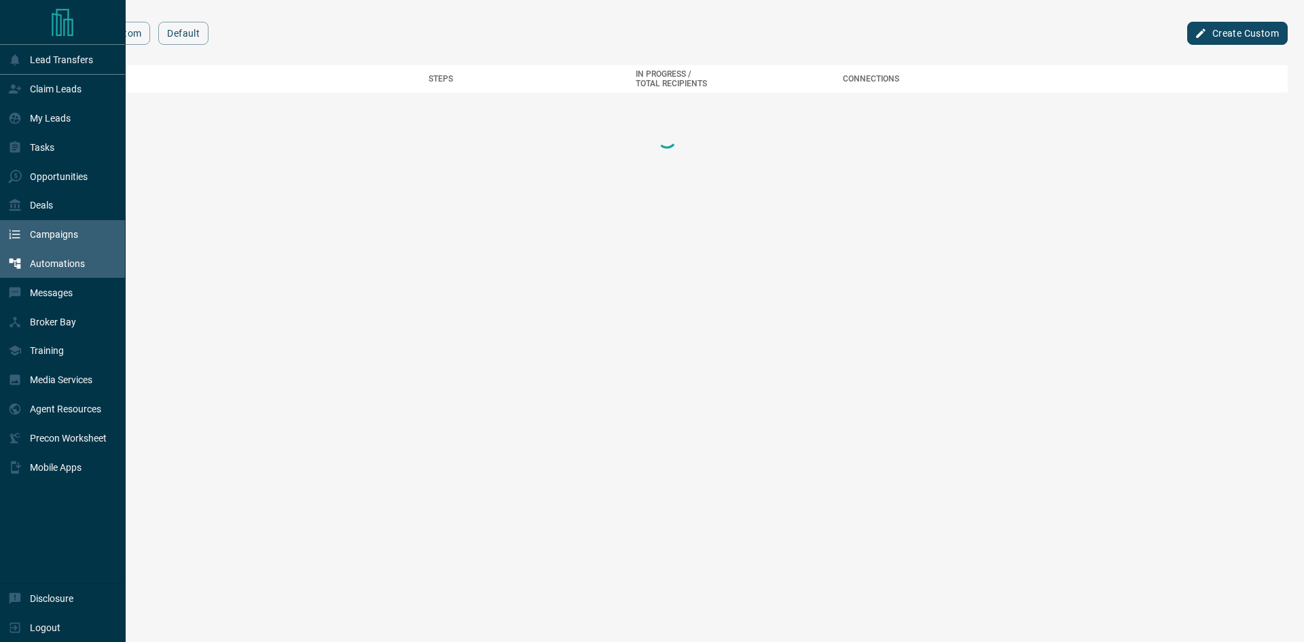 This screenshot has width=1304, height=642. Describe the element at coordinates (521, 79) in the screenshot. I see `th: Steps` at that location.